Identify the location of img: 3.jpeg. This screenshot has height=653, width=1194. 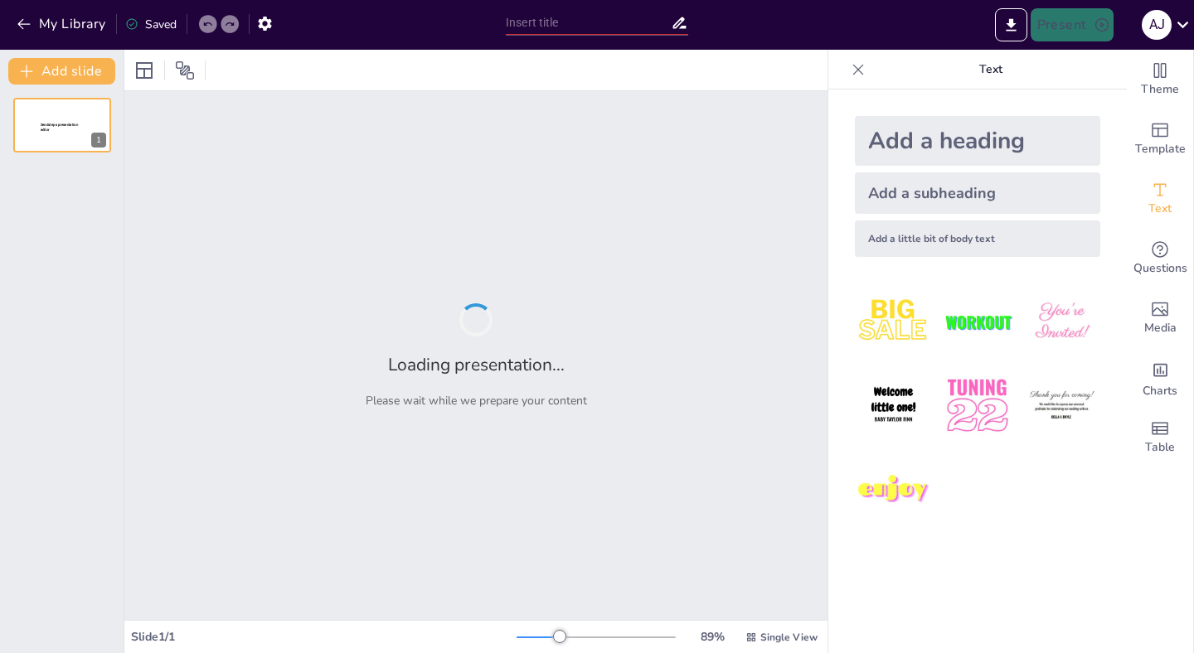
(1061, 322).